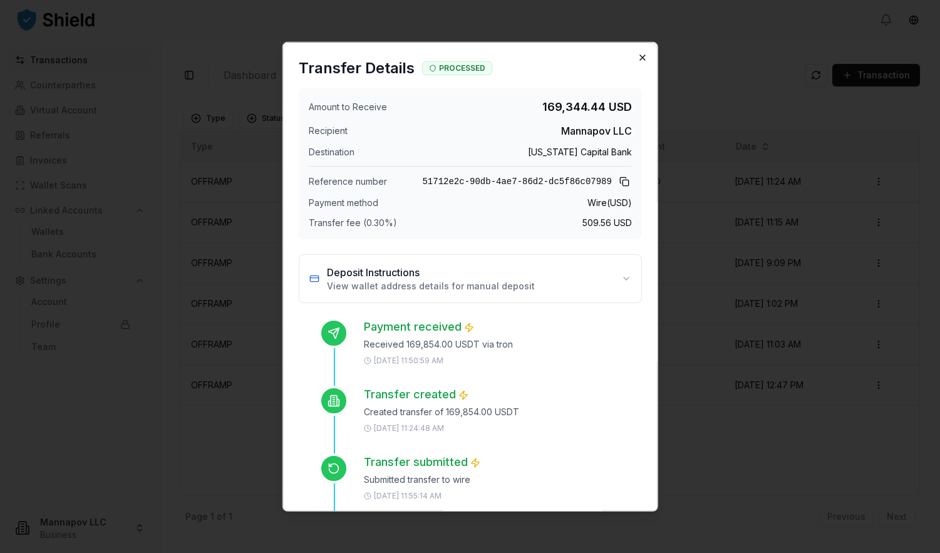  Describe the element at coordinates (347, 107) in the screenshot. I see `span: Amount to Receive` at that location.